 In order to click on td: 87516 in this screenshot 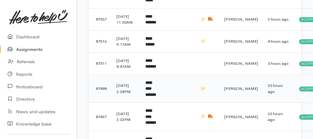, I will do `click(100, 42)`.